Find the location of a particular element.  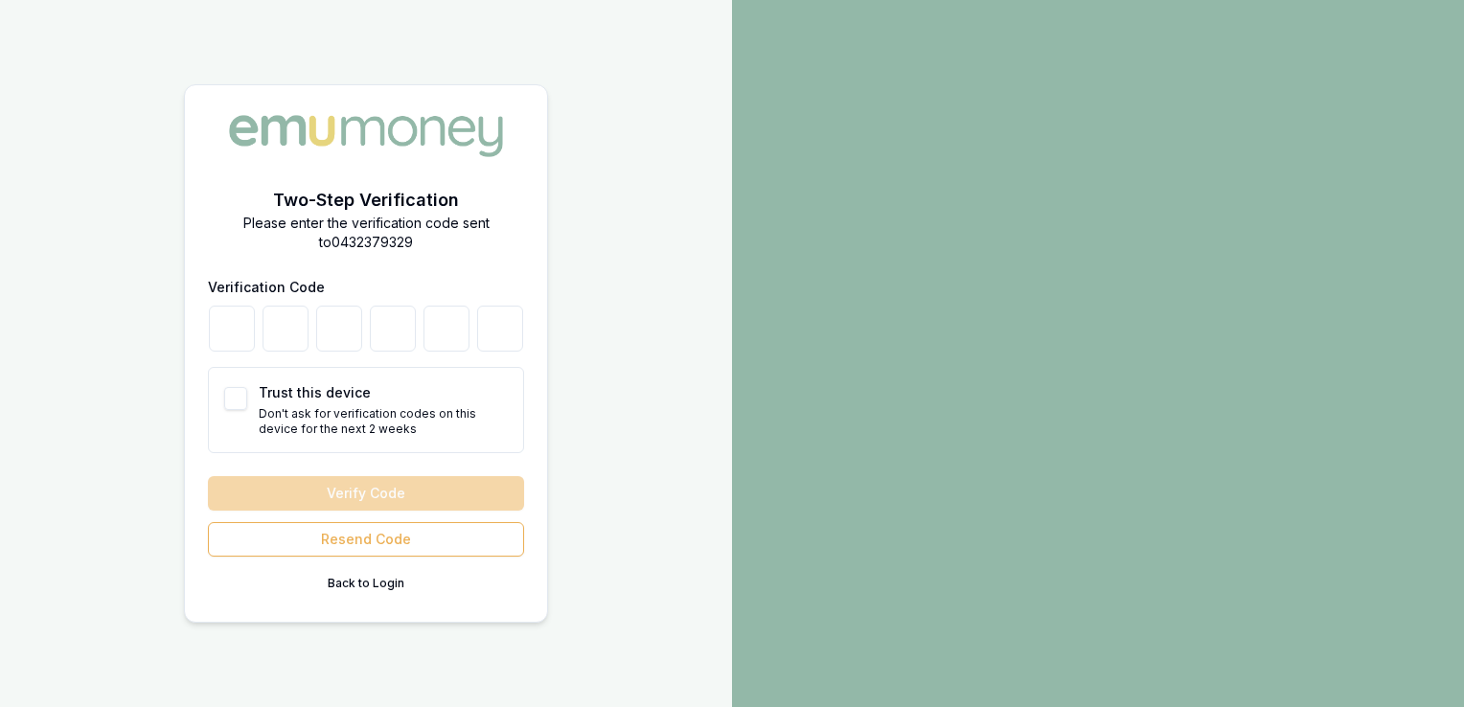

button: Resend Code is located at coordinates (366, 539).